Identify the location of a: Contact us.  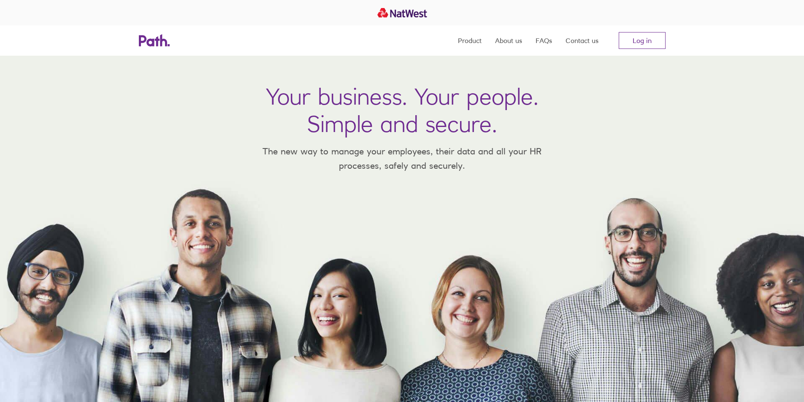
(582, 41).